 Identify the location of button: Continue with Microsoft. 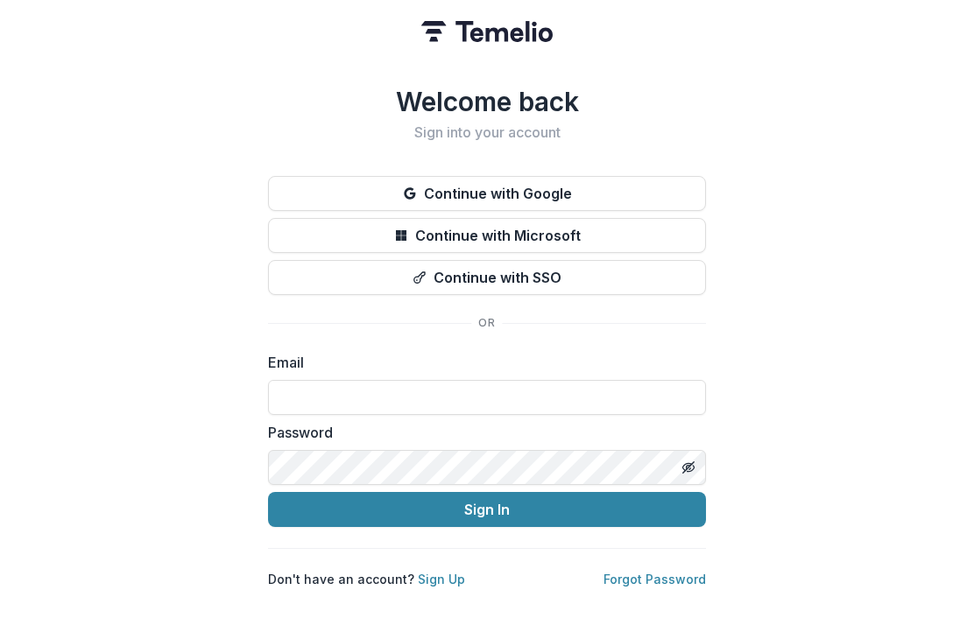
(487, 236).